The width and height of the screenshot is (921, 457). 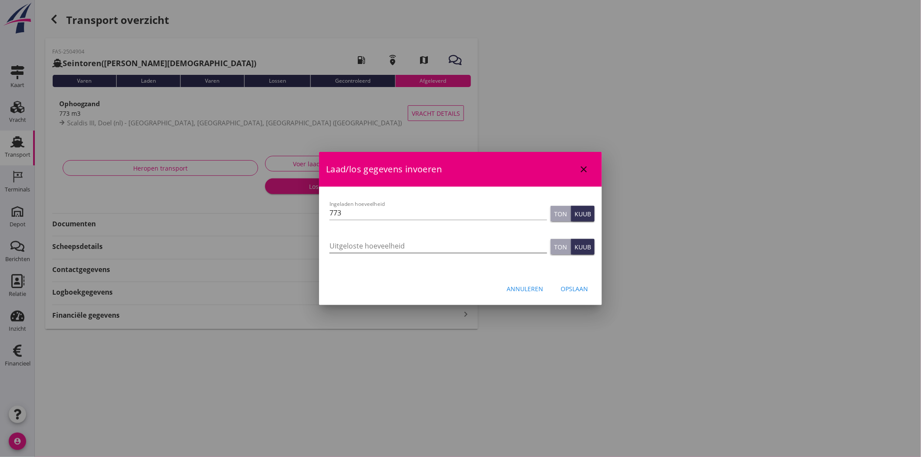 I want to click on i: close, so click(x=583, y=169).